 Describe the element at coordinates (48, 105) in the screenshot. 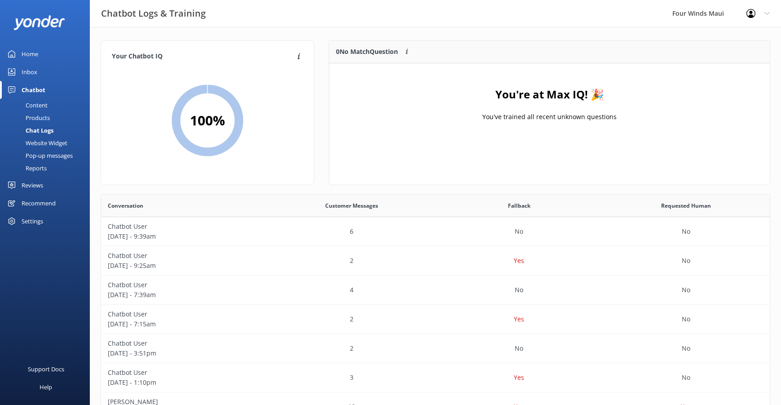

I see `a: Content` at that location.